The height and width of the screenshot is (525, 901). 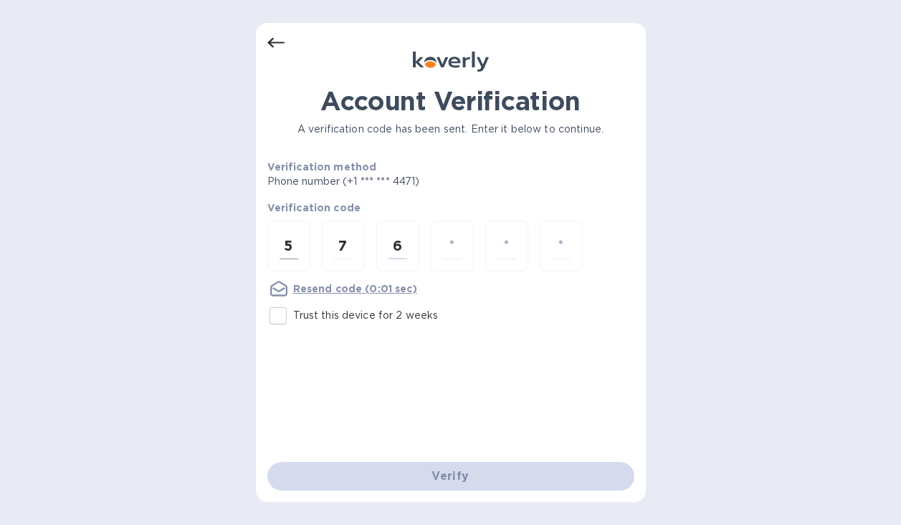 I want to click on u: Resend code (0:01 sec), so click(x=355, y=289).